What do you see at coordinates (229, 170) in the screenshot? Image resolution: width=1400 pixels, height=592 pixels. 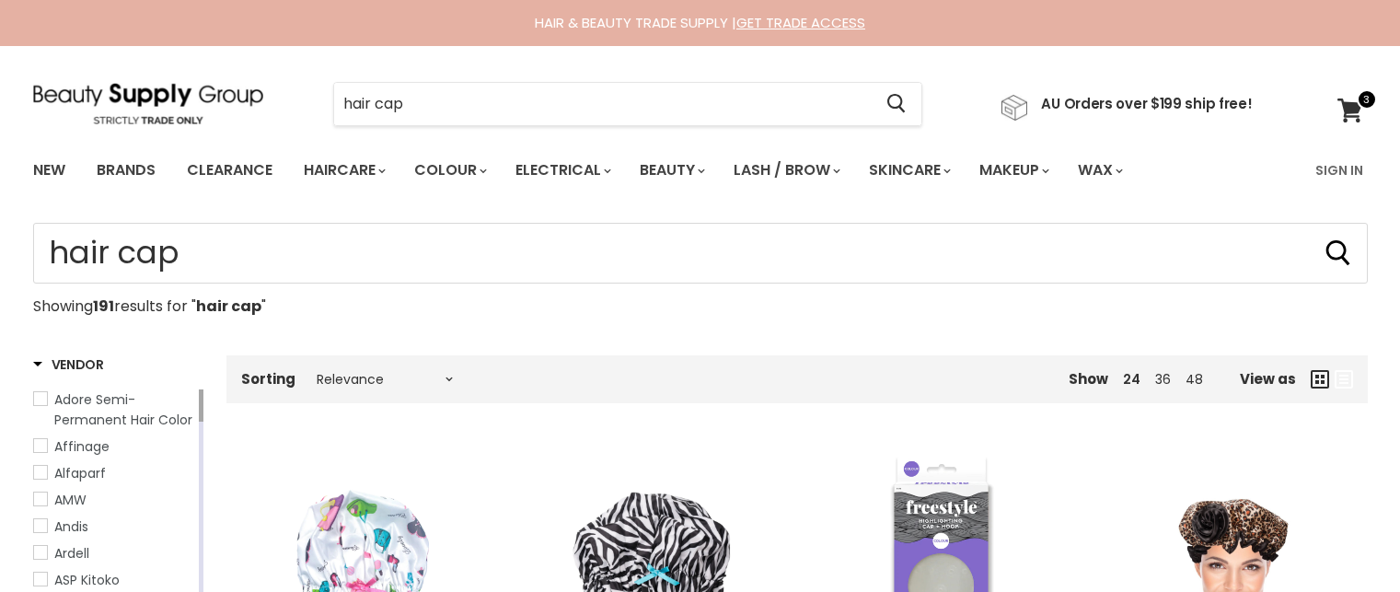 I see `a: Clearance` at bounding box center [229, 170].